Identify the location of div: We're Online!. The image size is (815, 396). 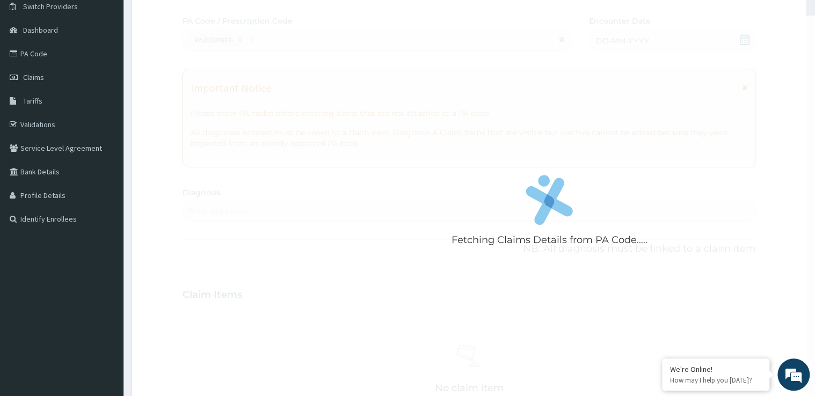
(716, 370).